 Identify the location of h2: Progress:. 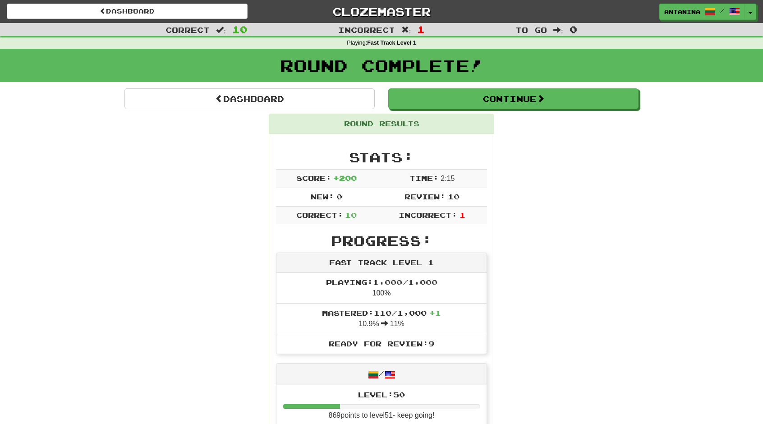
(382, 240).